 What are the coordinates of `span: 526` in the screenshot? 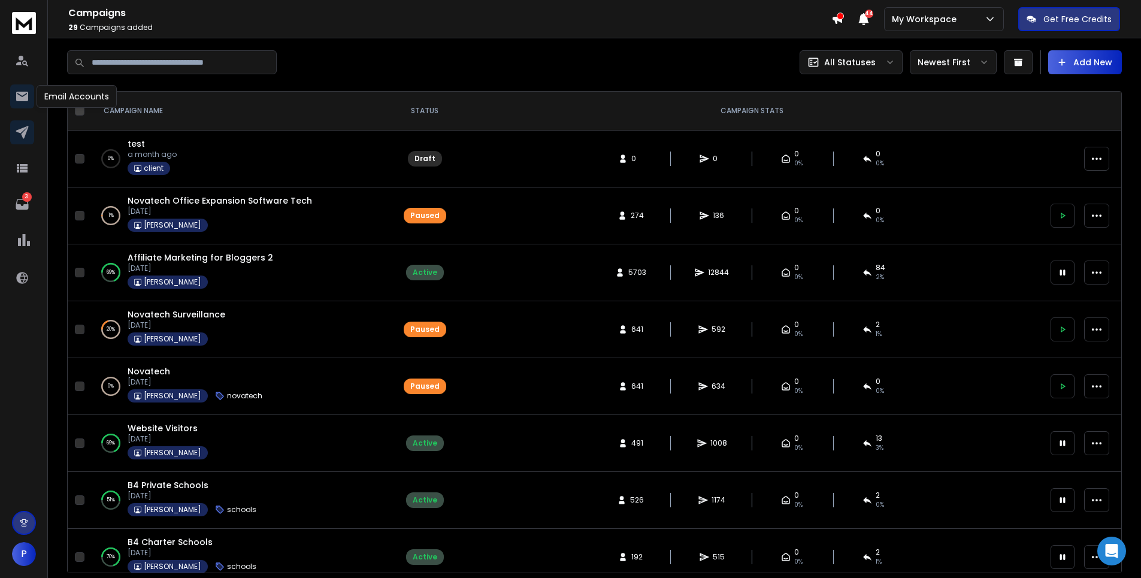 It's located at (637, 500).